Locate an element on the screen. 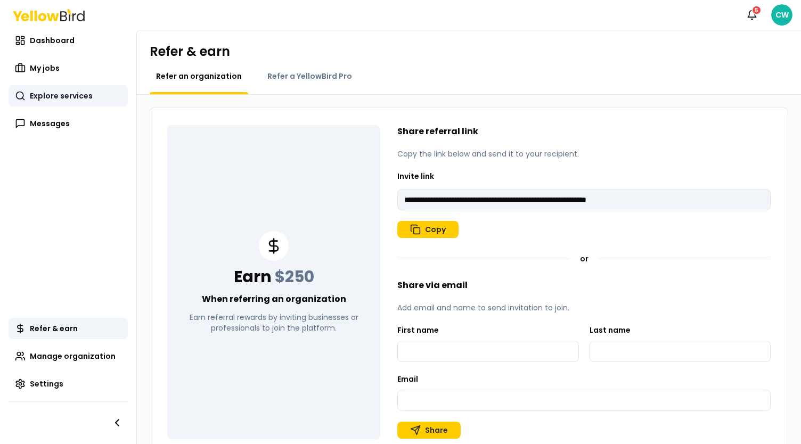 The height and width of the screenshot is (444, 801). p: When referring an organization is located at coordinates (274, 299).